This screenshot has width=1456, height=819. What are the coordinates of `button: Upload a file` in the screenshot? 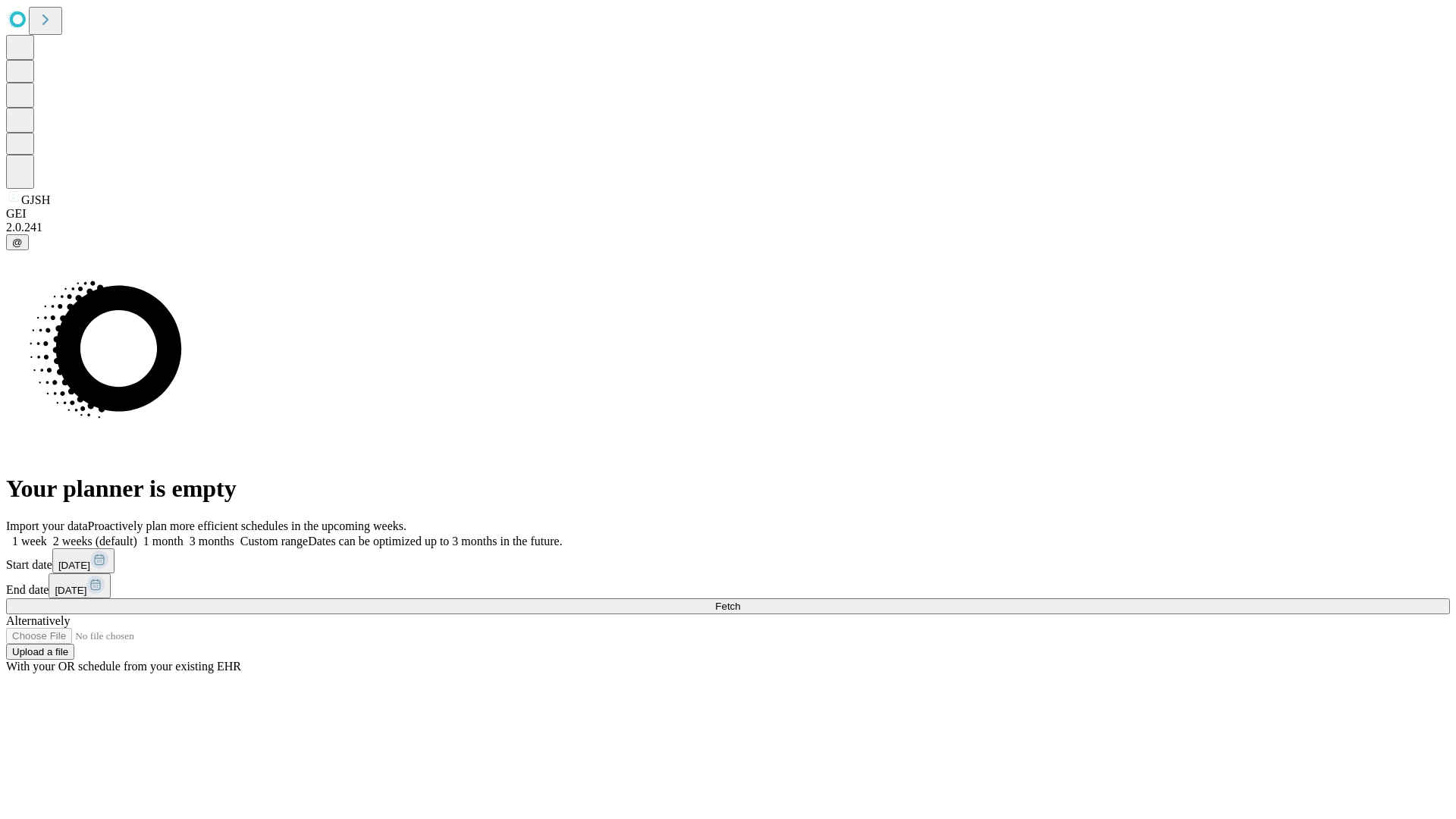 It's located at (40, 651).